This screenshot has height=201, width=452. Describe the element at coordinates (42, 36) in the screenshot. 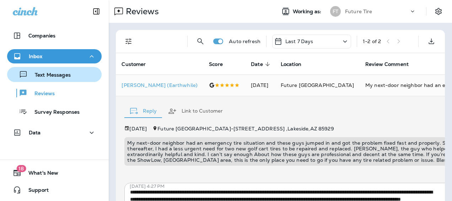

I see `p: Companies` at that location.